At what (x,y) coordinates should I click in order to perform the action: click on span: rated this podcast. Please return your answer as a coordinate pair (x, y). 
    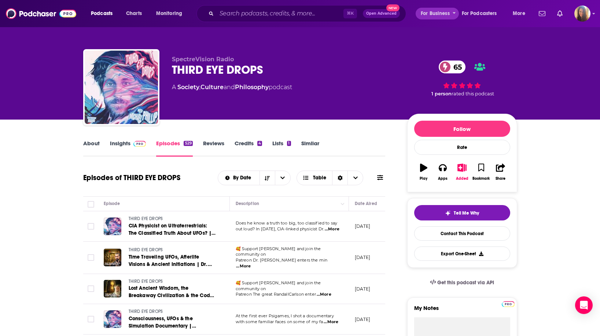
    Looking at the image, I should click on (473, 93).